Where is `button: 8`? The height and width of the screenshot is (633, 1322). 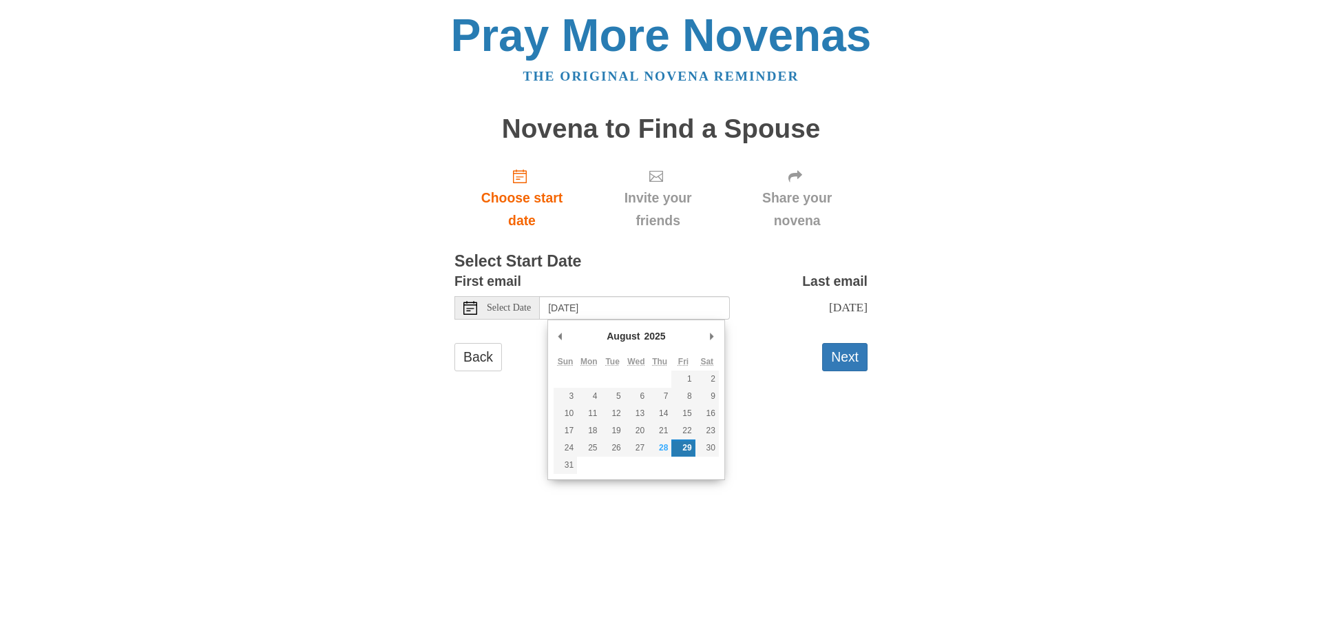 button: 8 is located at coordinates (683, 396).